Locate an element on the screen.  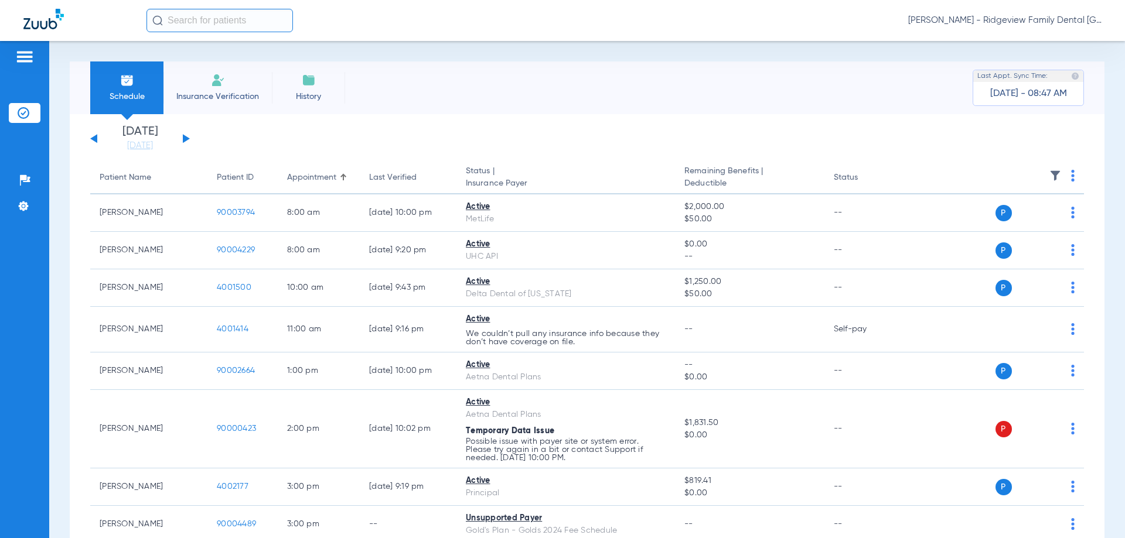
span: Temporary Data Issue is located at coordinates (510, 431).